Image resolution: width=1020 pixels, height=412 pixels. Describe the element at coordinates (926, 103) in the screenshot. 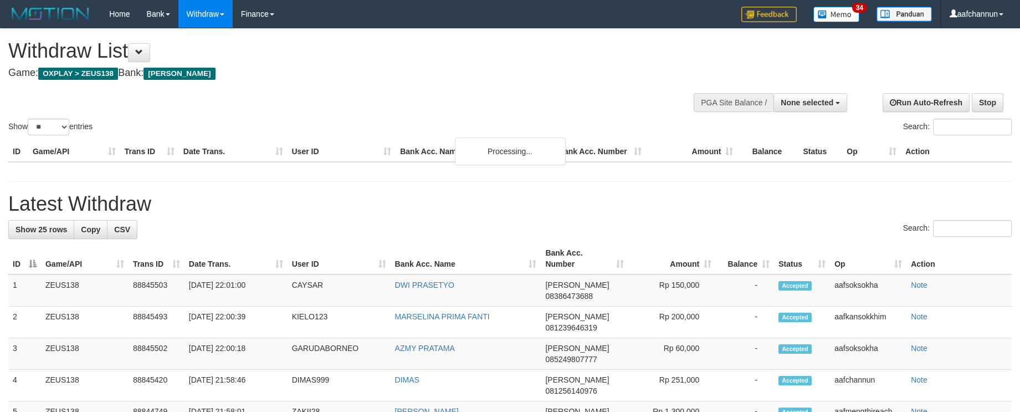

I see `a: Run Auto-Refresh` at that location.